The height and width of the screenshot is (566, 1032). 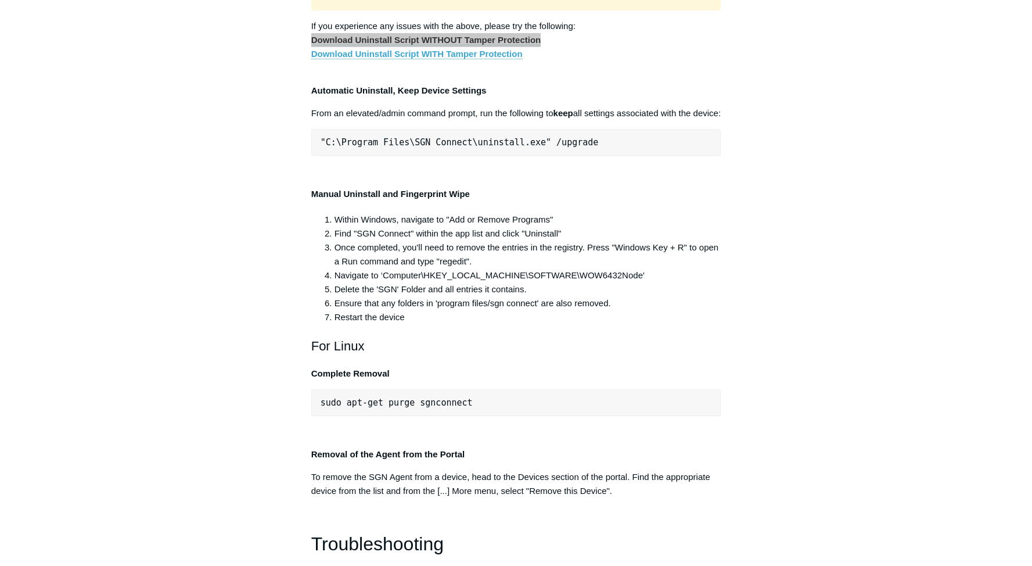 I want to click on strong: keep, so click(x=563, y=113).